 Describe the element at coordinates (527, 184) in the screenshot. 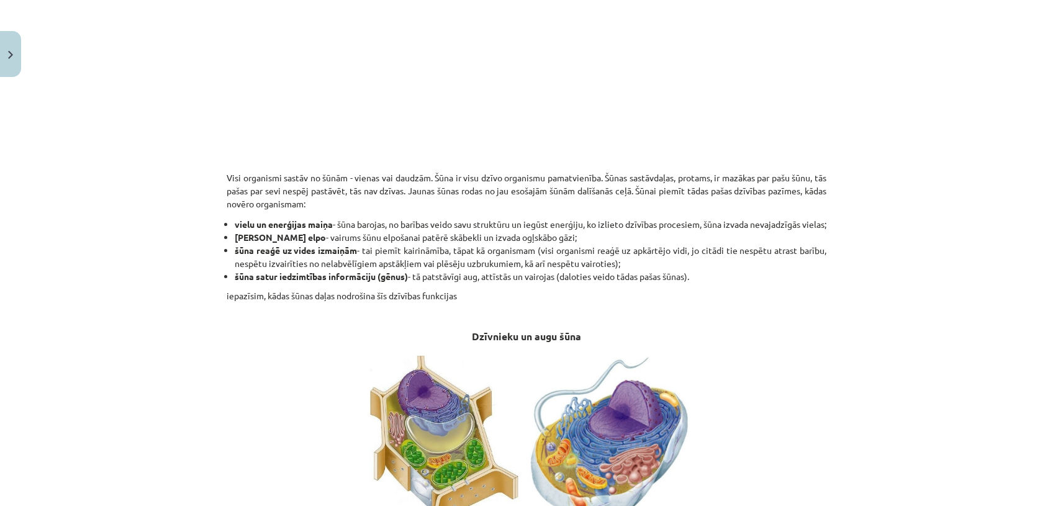

I see `p: Visi organismi sastāv no šūnām - vienas vai daudzām. Šūna ir visu dzīvo organismu pamatvienība. Š...` at that location.